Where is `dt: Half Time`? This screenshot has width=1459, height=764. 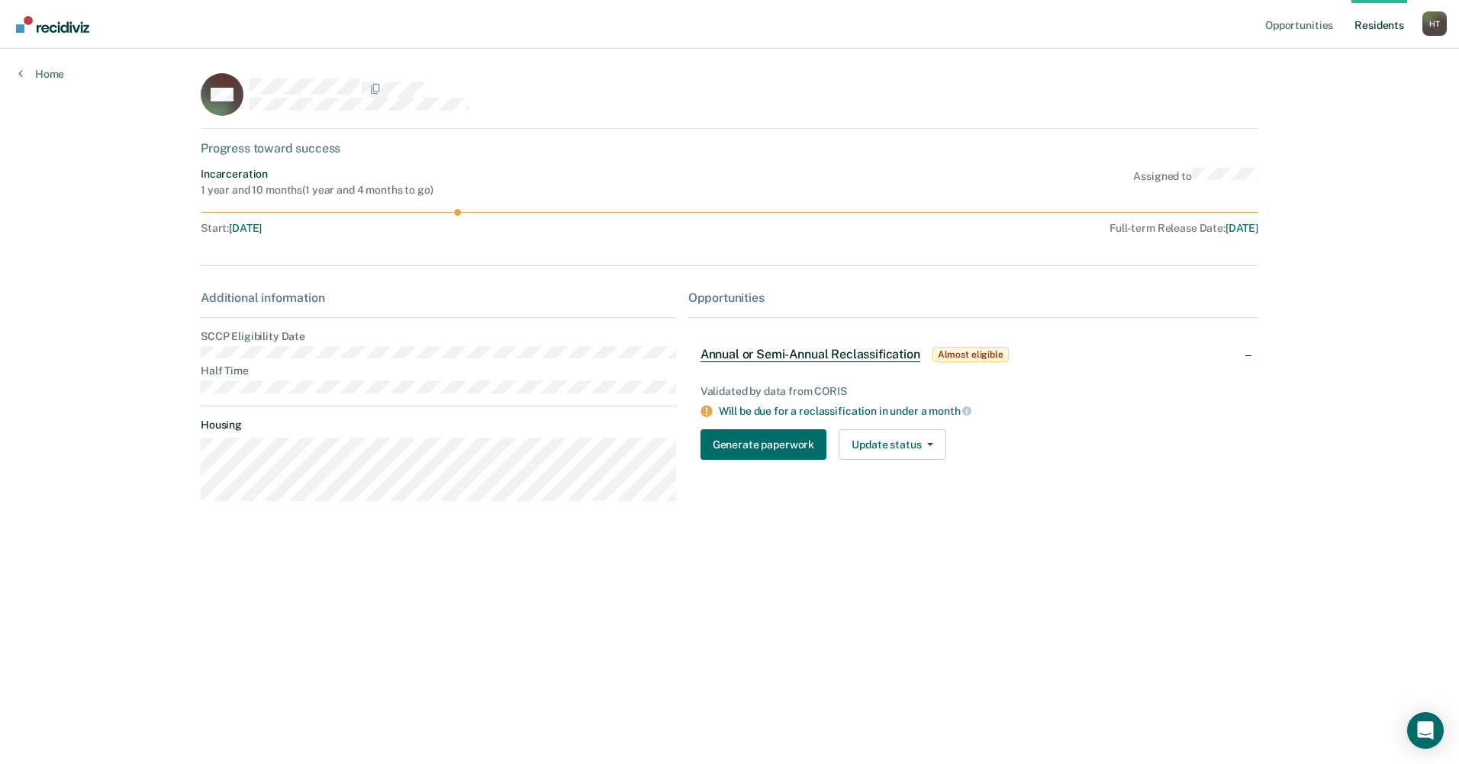 dt: Half Time is located at coordinates (438, 371).